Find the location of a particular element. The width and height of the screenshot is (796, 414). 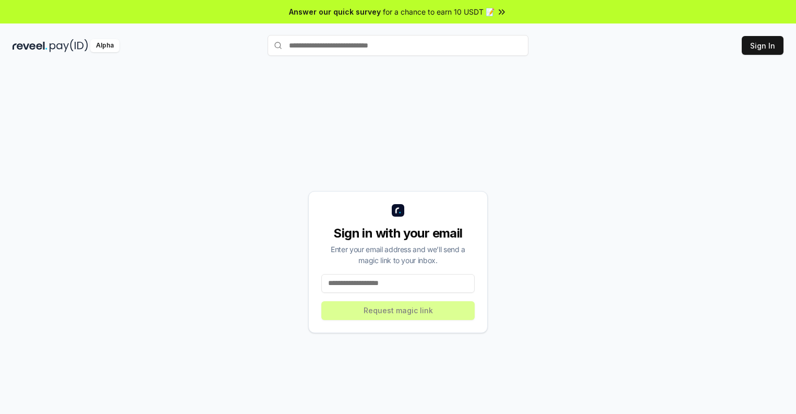

img: logo_small is located at coordinates (398, 210).